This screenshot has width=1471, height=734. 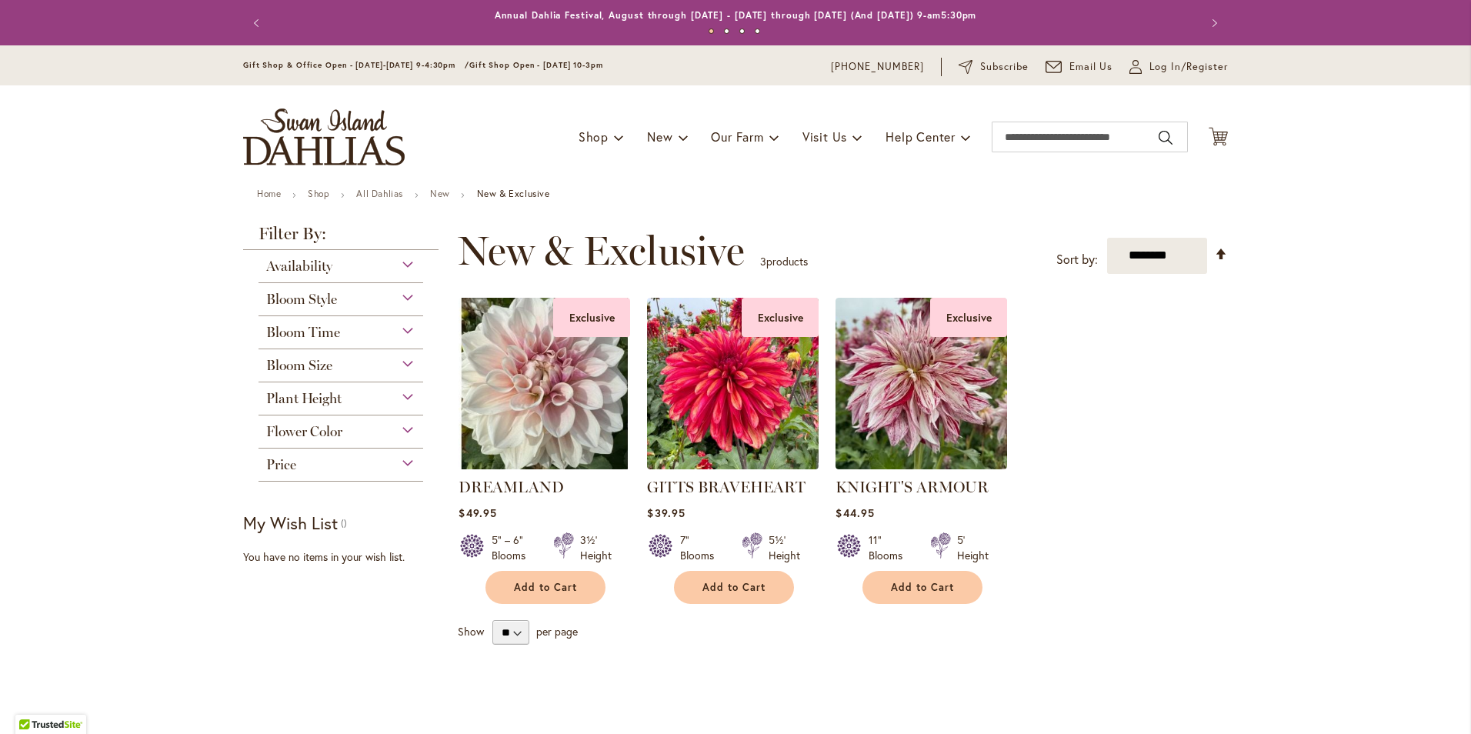 What do you see at coordinates (726, 31) in the screenshot?
I see `button: 2 of 4` at bounding box center [726, 31].